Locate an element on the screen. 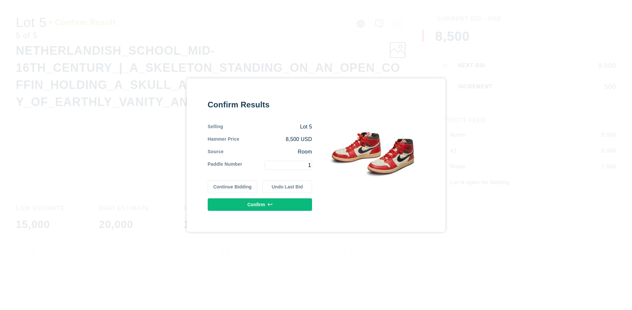 The image size is (632, 310). button: Confirm is located at coordinates (260, 205).